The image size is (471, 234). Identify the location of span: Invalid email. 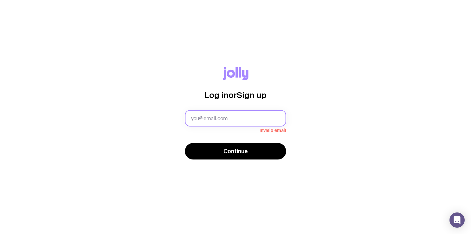
(235, 129).